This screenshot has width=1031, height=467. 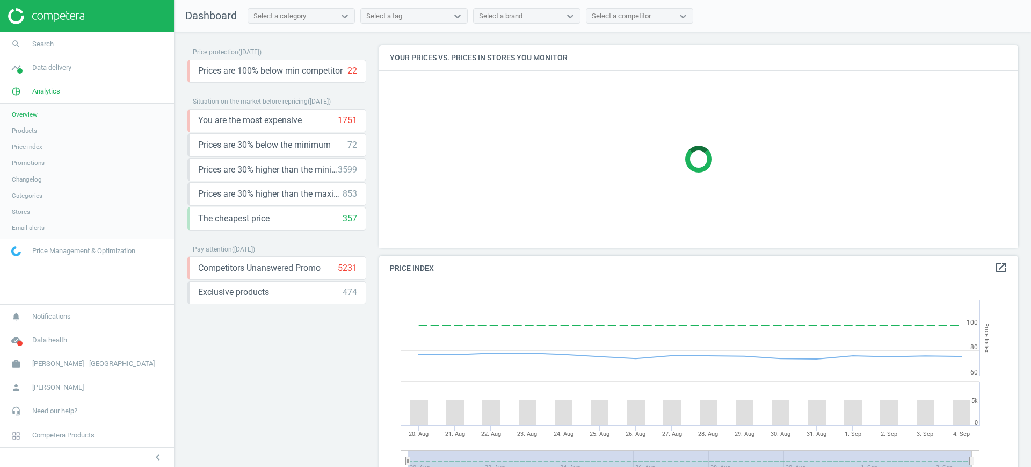 I want to click on div: 853, so click(x=350, y=194).